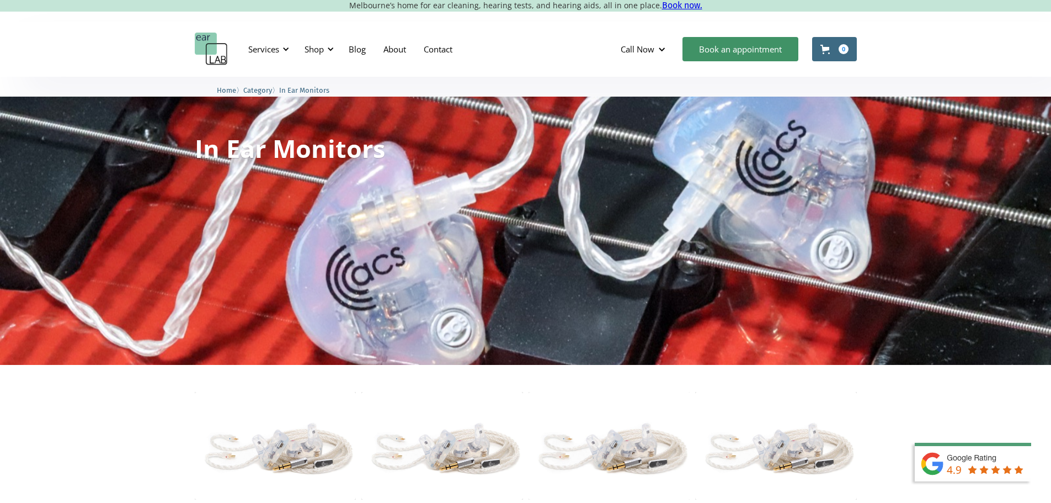 Image resolution: width=1051 pixels, height=503 pixels. What do you see at coordinates (211, 49) in the screenshot?
I see `a: home` at bounding box center [211, 49].